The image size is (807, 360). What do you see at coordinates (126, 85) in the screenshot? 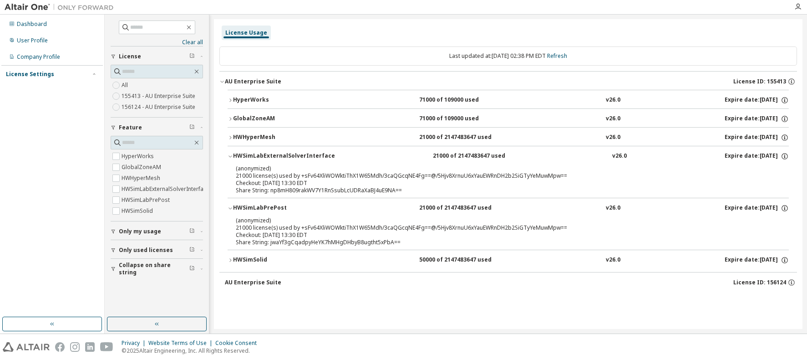
I see `label: All` at bounding box center [126, 85].